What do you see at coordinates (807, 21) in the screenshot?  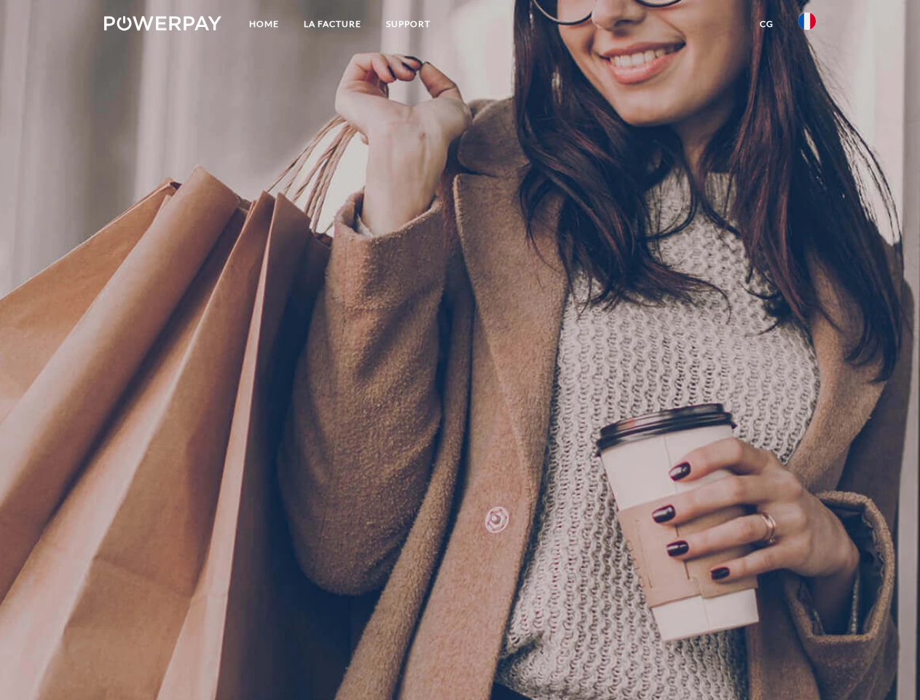 I see `img: fr` at bounding box center [807, 21].